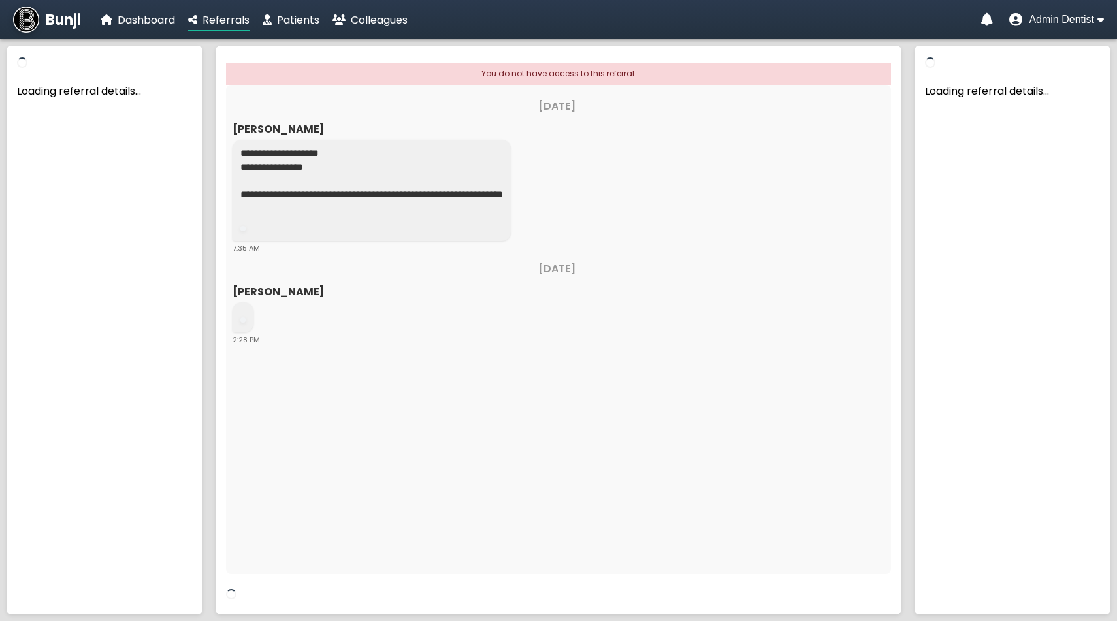  Describe the element at coordinates (63, 20) in the screenshot. I see `span: Bunji` at that location.